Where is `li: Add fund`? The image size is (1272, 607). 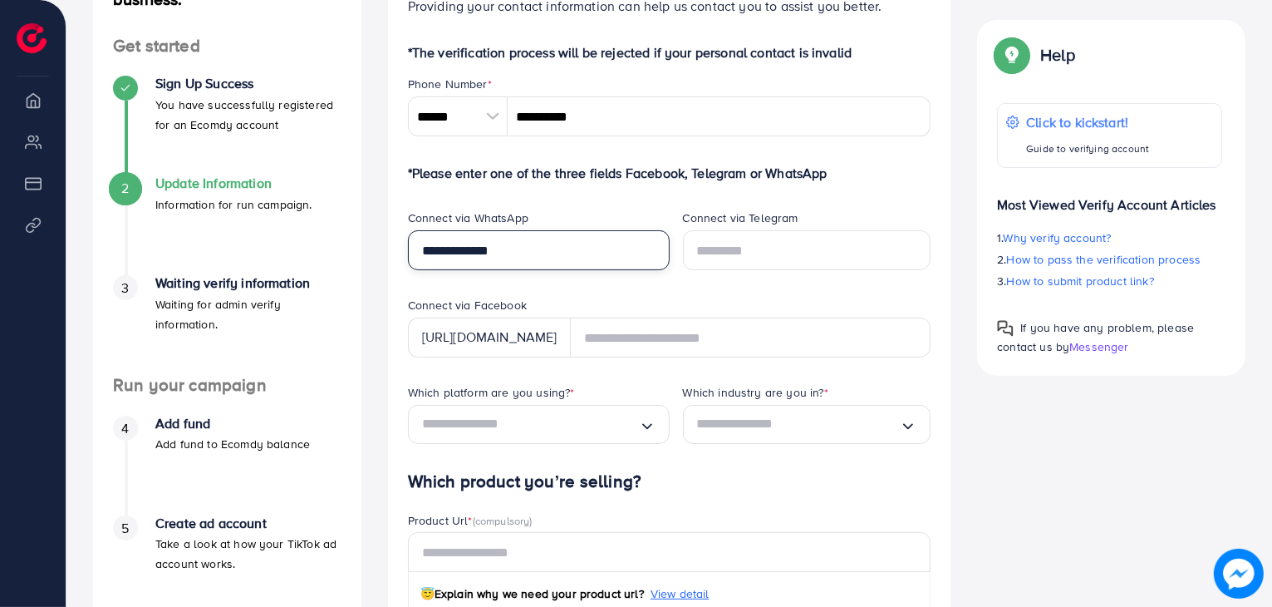 li: Add fund is located at coordinates (227, 465).